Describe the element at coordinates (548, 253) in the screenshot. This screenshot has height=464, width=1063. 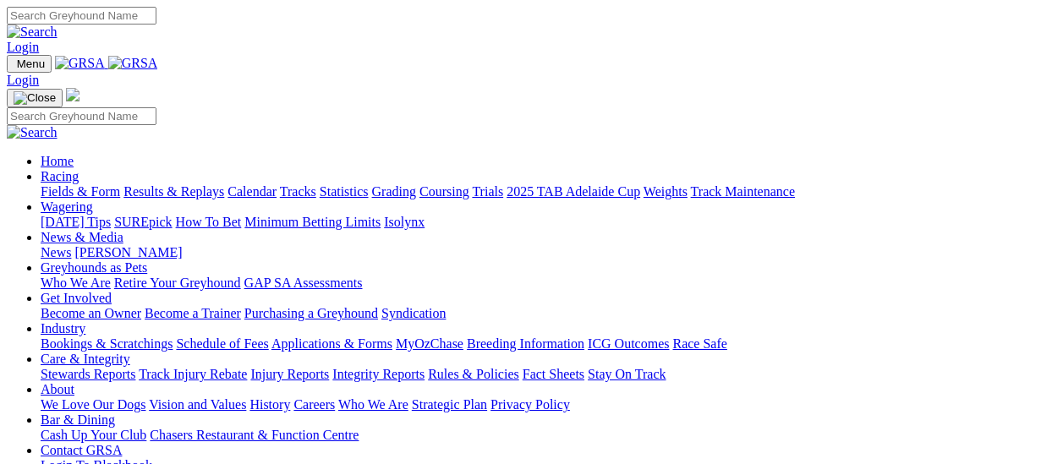
I see `div: News & Media` at that location.